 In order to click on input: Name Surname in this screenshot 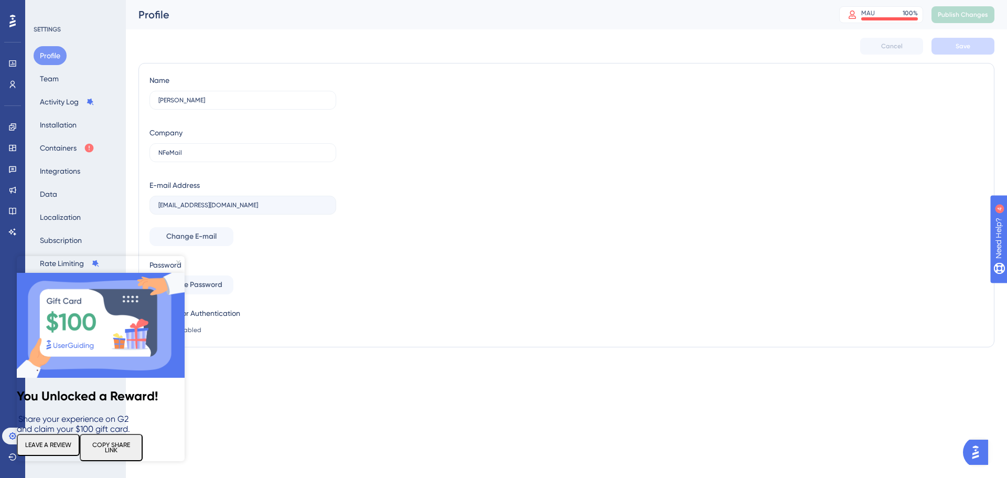, I will do `click(243, 100)`.